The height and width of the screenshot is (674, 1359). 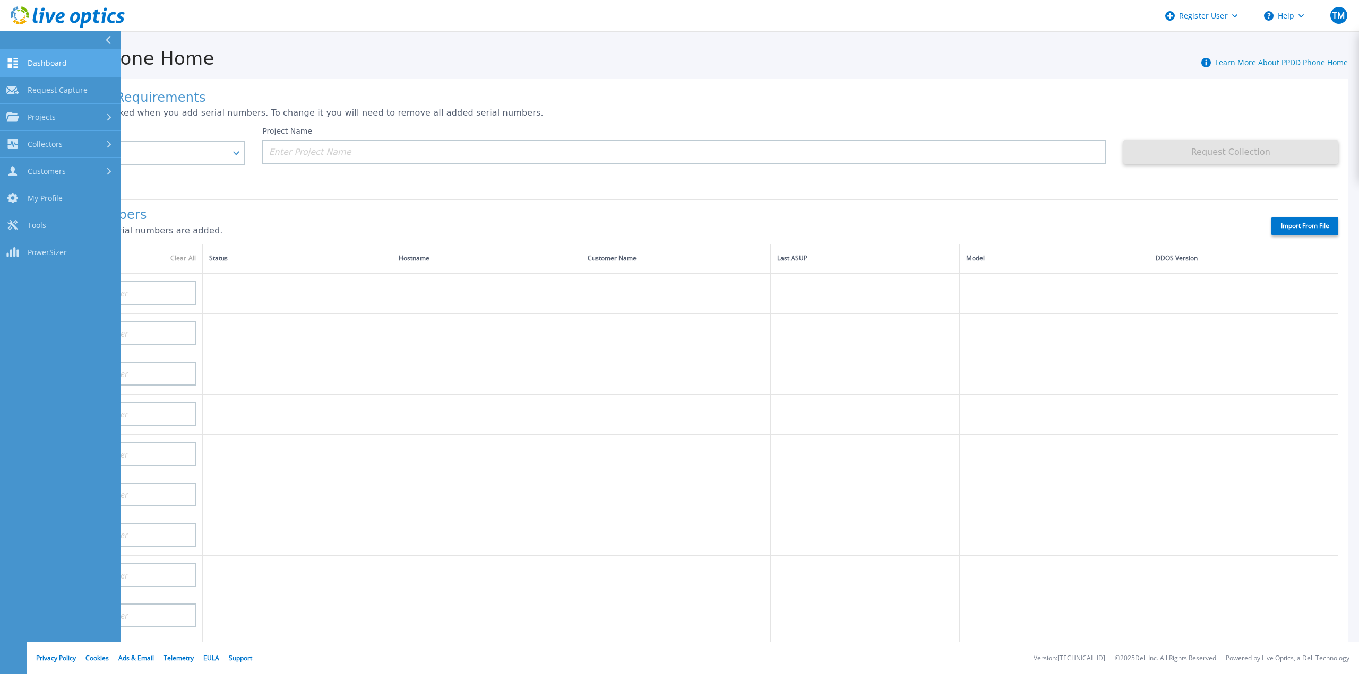 I want to click on th: Customer Name, so click(x=676, y=258).